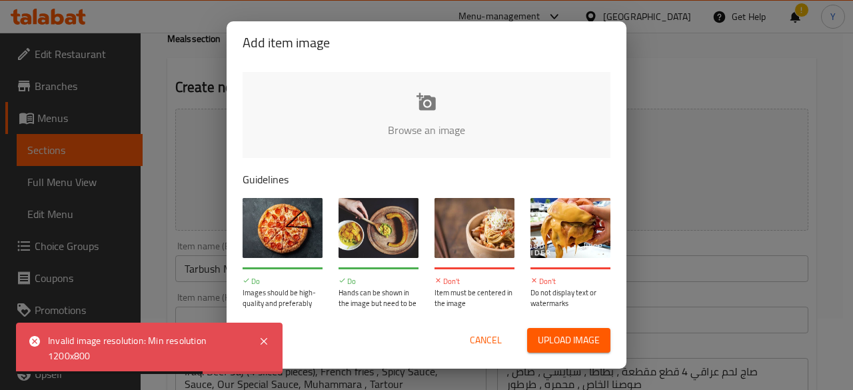  What do you see at coordinates (379, 228) in the screenshot?
I see `img: guide-img-2@3x.jpg` at bounding box center [379, 228].